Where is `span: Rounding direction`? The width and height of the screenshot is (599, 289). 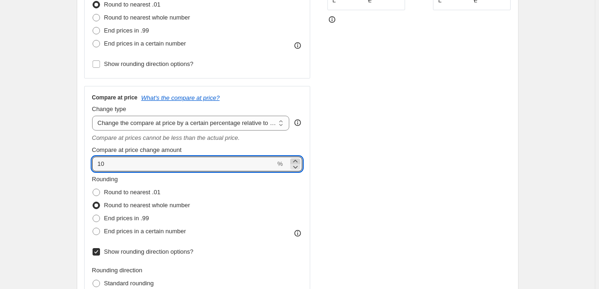 span: Rounding direction is located at coordinates (117, 270).